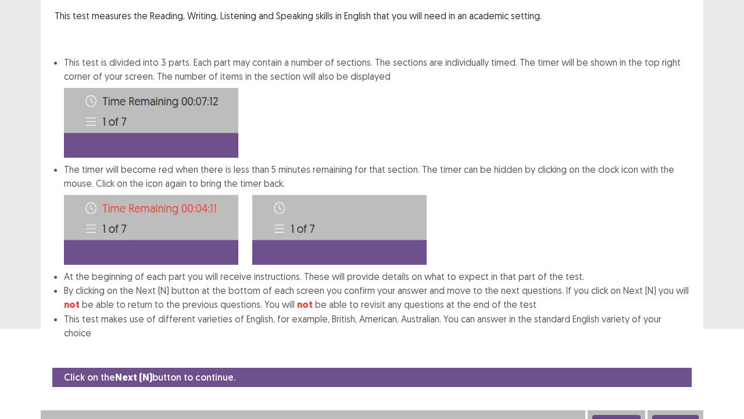  Describe the element at coordinates (377, 297) in the screenshot. I see `li: By clicking on the Next (N) button at the bottom of each screen you confirm your answer and move ...` at that location.